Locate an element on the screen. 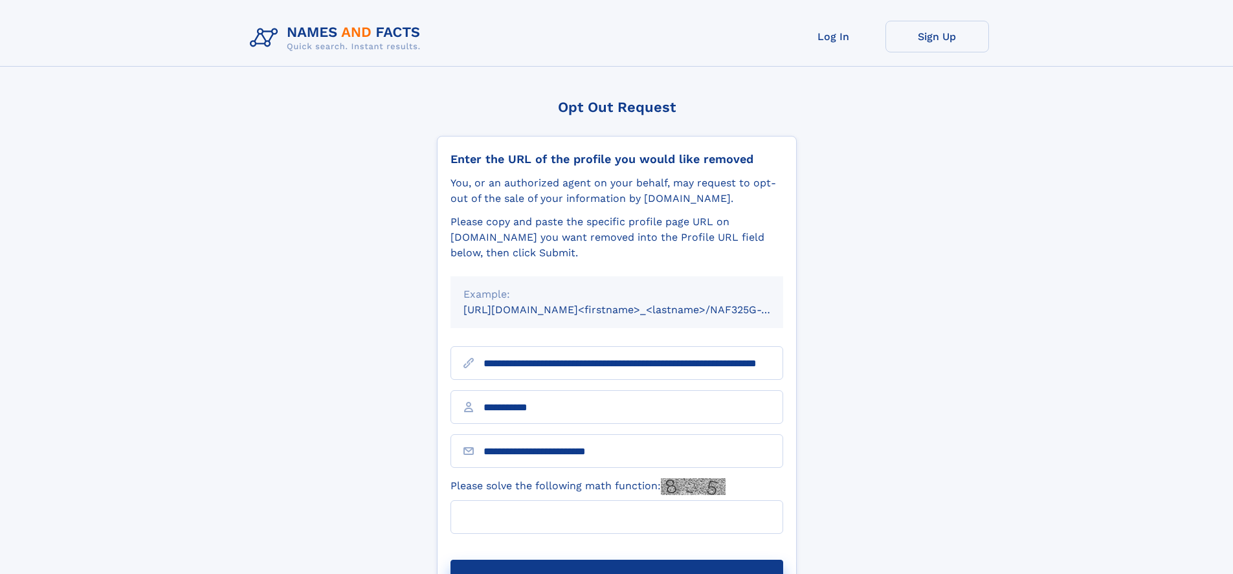  div: Enter the URL of the profile you would like removed is located at coordinates (617, 159).